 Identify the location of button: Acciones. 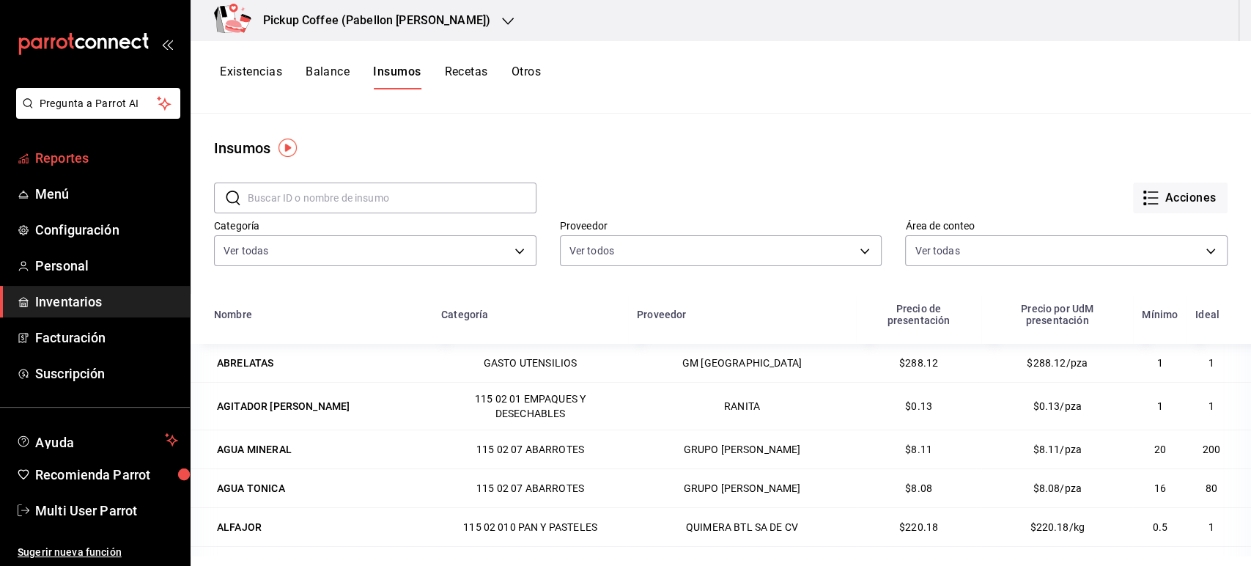
(1180, 198).